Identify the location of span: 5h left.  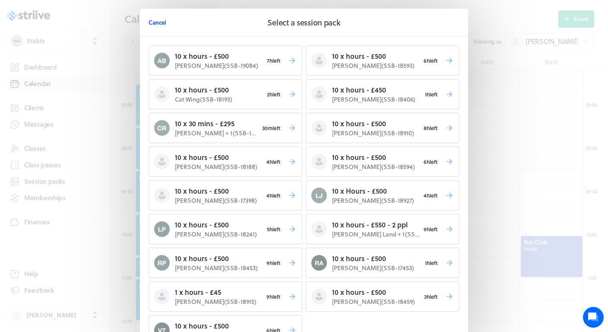
(274, 229).